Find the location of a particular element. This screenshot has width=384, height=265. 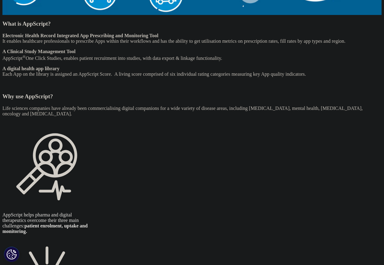

strong: Electronic Health Record Integrated App Prescribing and Monitoring Tool is located at coordinates (80, 35).